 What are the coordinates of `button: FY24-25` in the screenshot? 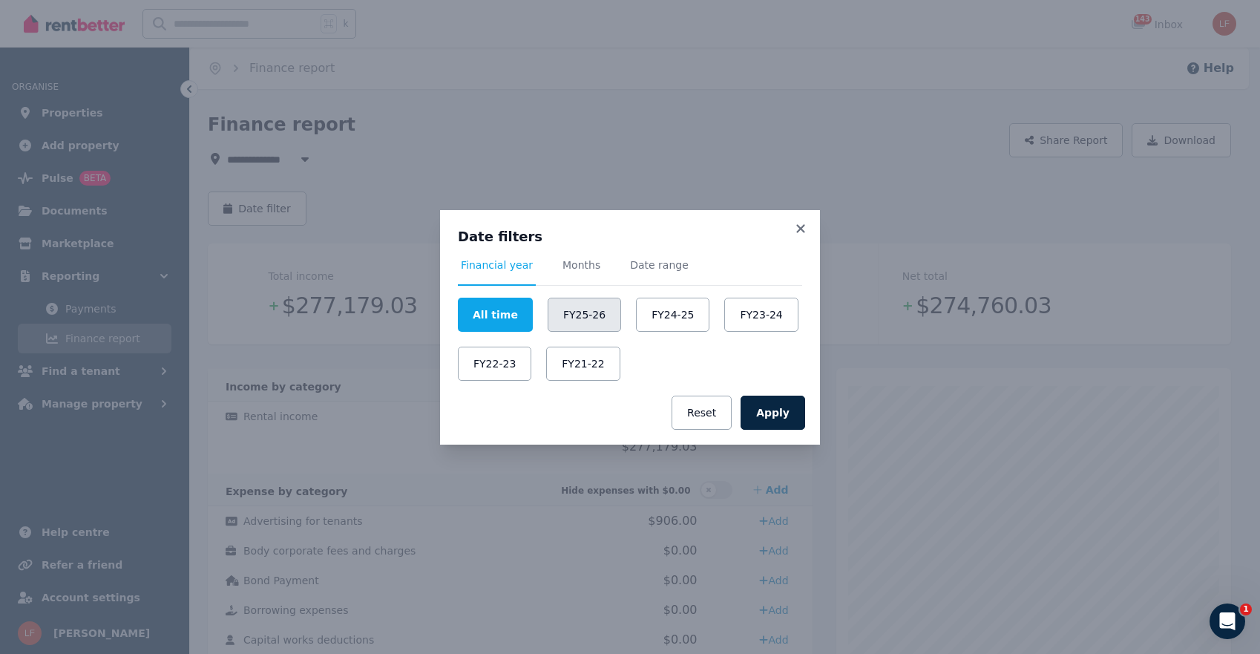 It's located at (672, 315).